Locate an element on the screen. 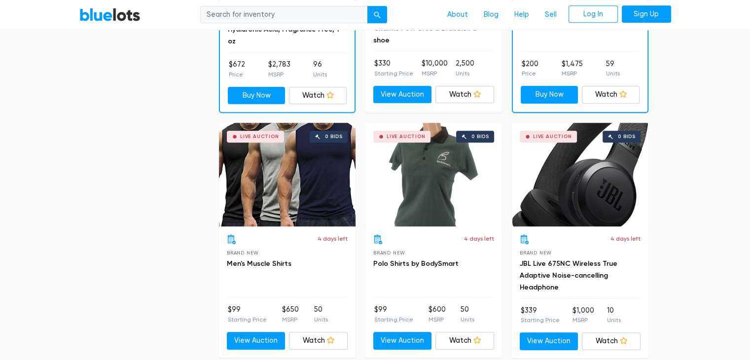 The image size is (750, 360). a: BlueLots is located at coordinates (110, 14).